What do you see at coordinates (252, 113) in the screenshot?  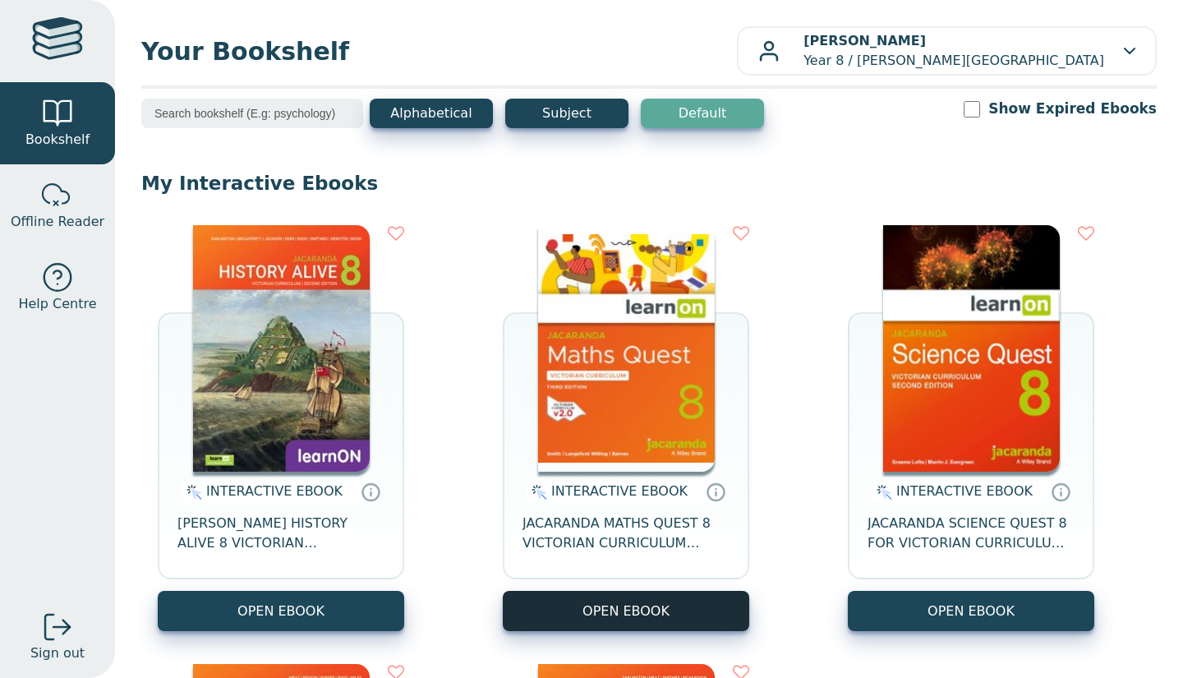 I see `input: Search bookshelf (E.g: psychology)` at bounding box center [252, 113].